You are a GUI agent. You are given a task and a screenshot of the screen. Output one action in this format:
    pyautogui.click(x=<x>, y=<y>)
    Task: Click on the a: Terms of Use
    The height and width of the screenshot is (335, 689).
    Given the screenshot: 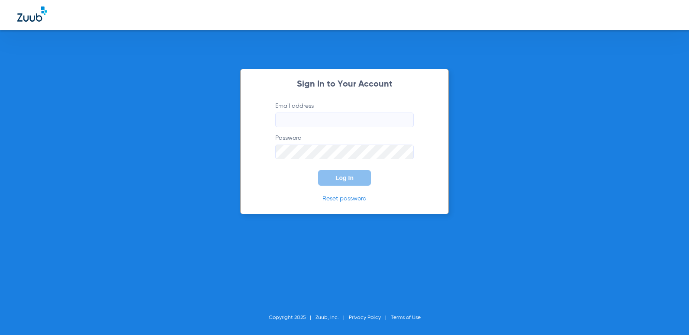 What is the action you would take?
    pyautogui.click(x=405, y=318)
    